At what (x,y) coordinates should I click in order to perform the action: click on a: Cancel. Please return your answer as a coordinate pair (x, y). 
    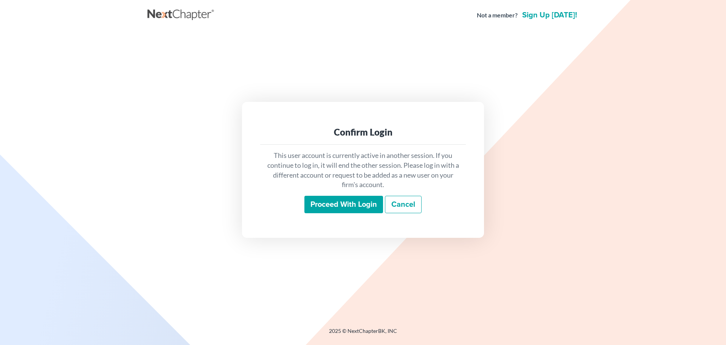
    Looking at the image, I should click on (403, 204).